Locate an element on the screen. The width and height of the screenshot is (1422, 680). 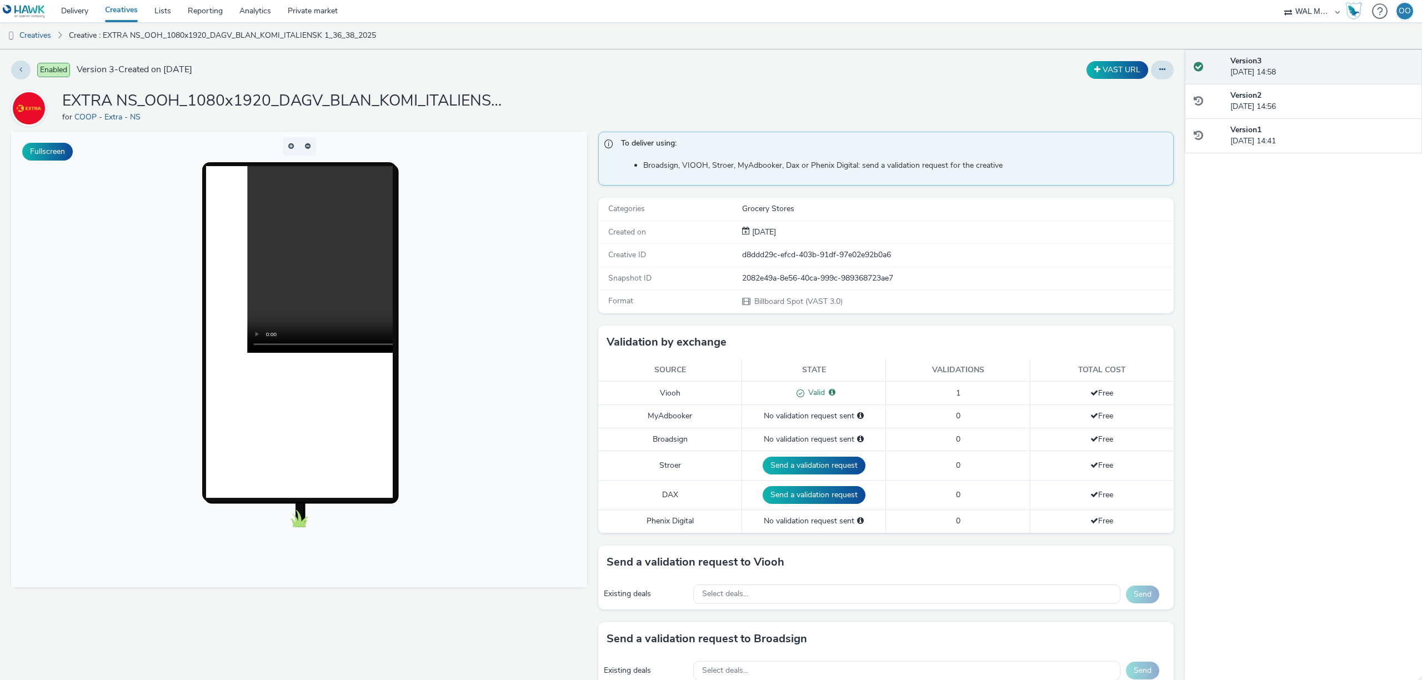
span: Enabled is located at coordinates (53, 70).